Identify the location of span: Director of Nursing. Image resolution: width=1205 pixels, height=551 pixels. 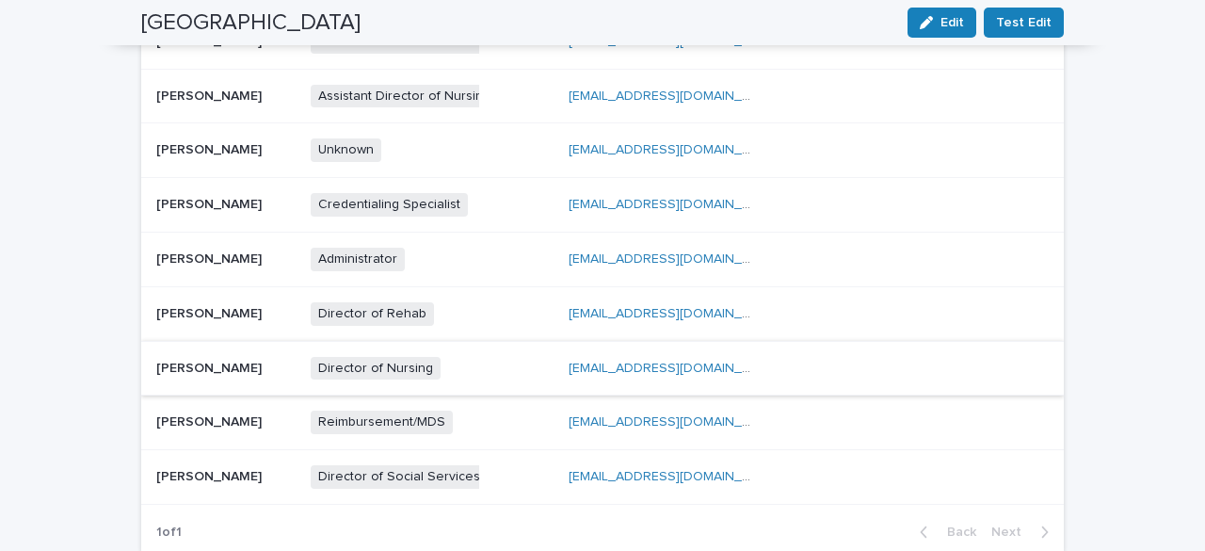
(376, 368).